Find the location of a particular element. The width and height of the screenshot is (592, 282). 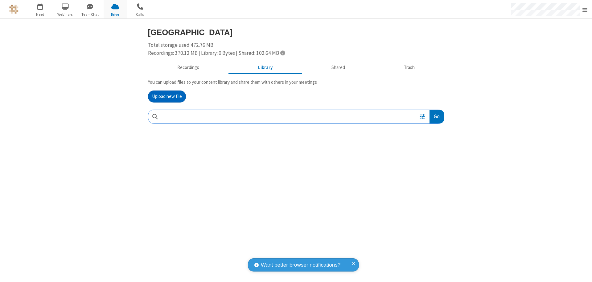

button: Trash is located at coordinates (410, 68).